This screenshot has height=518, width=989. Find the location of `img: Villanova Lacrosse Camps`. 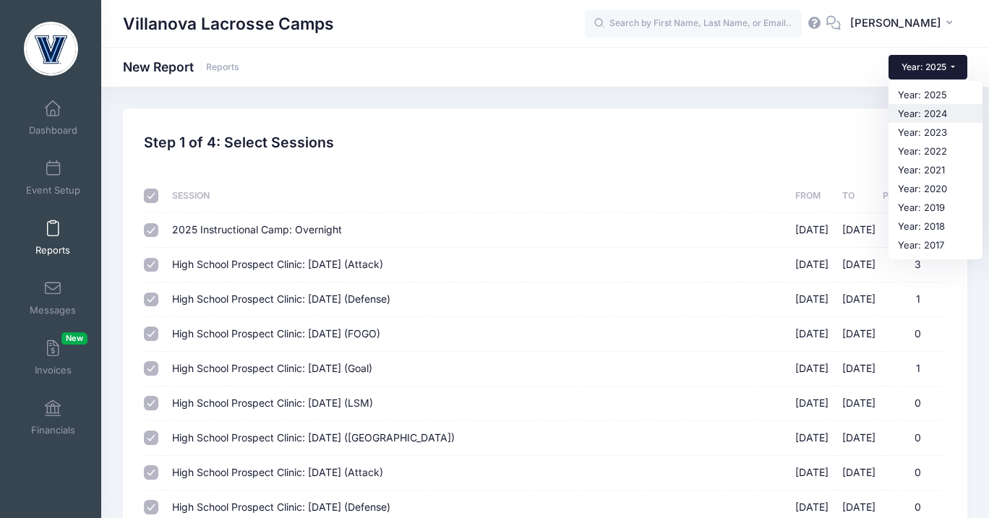

img: Villanova Lacrosse Camps is located at coordinates (51, 48).